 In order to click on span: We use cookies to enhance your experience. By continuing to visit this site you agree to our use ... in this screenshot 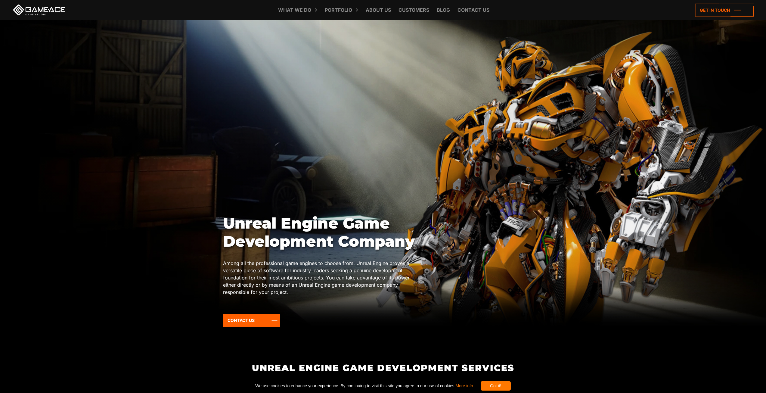, I will do `click(364, 386)`.